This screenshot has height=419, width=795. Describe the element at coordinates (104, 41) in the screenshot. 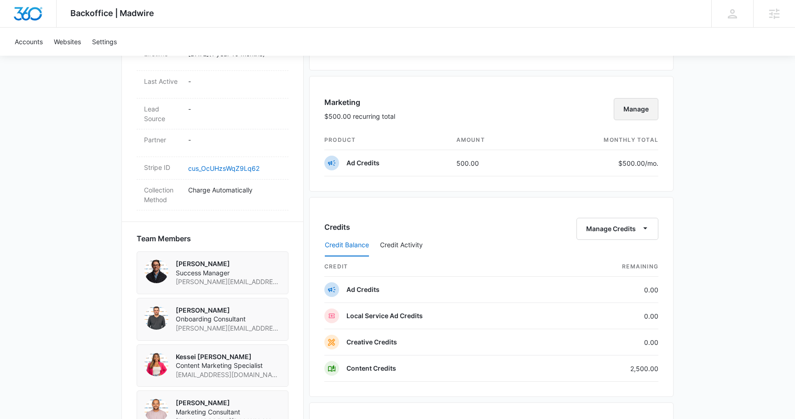

I see `a: Settings` at that location.